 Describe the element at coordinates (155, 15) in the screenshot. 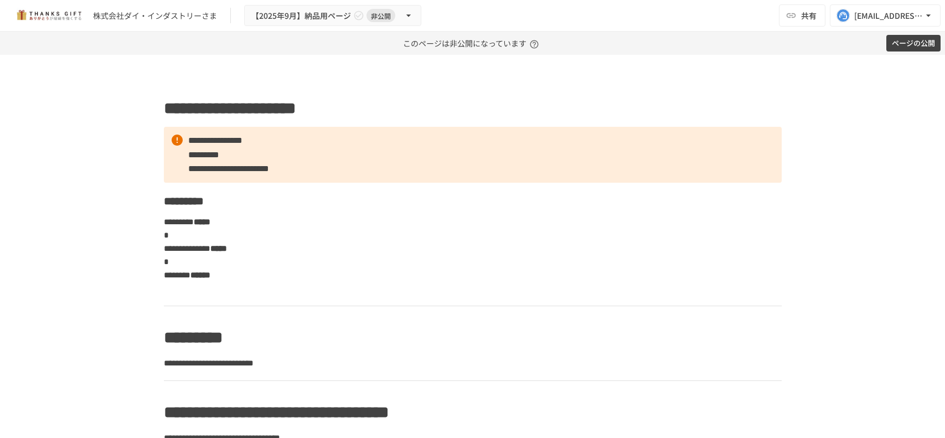

I see `div: 株式会社ダイ・インダストリーさま` at that location.